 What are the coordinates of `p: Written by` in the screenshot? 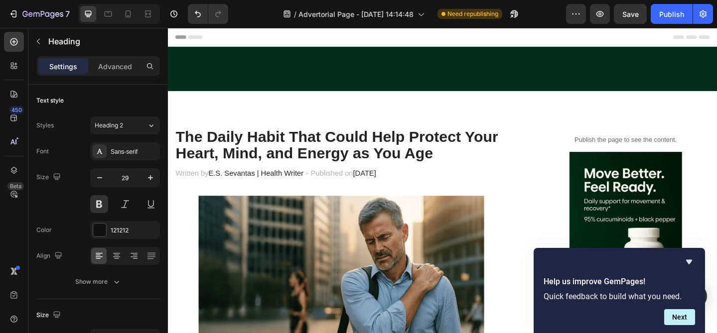 It's located at (78, 158).